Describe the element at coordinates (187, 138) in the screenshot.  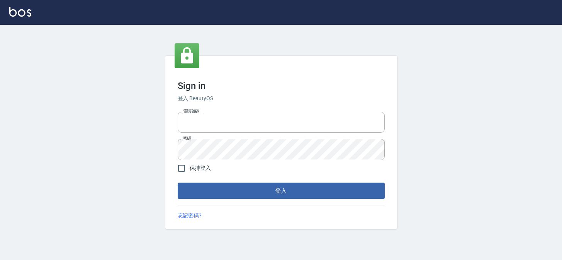
I see `label: 密碼` at that location.